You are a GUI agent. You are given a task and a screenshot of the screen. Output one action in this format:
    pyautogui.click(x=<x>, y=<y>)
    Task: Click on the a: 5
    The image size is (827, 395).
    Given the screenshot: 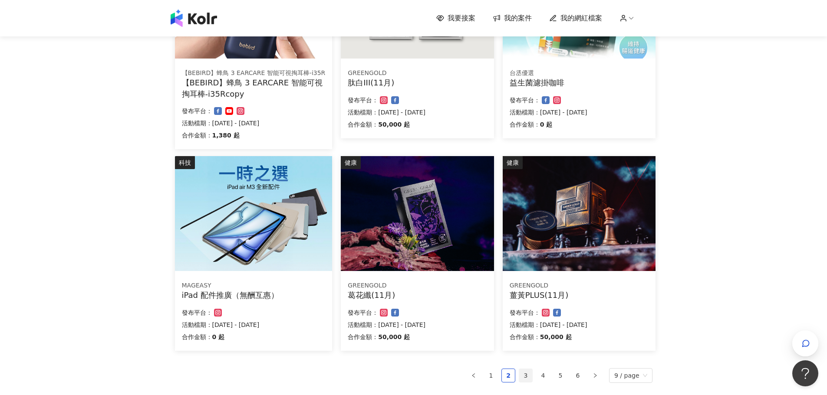 What is the action you would take?
    pyautogui.click(x=560, y=376)
    